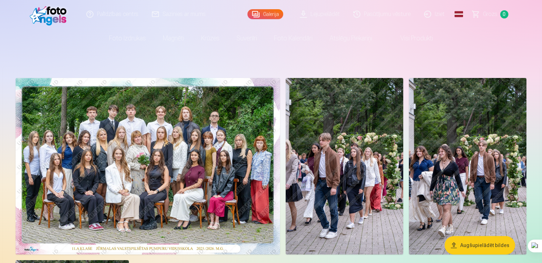  I want to click on a: Visi produkti, so click(411, 38).